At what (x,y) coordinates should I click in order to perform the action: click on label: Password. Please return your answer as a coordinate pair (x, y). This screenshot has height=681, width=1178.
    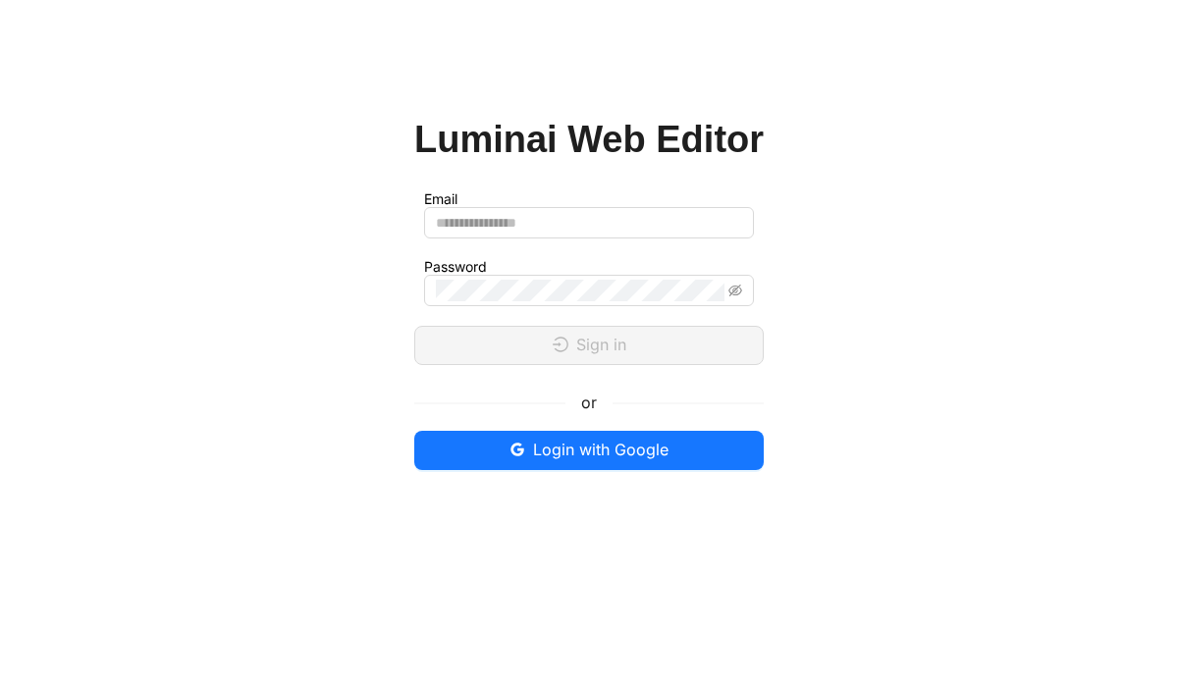
    Looking at the image, I should click on (456, 266).